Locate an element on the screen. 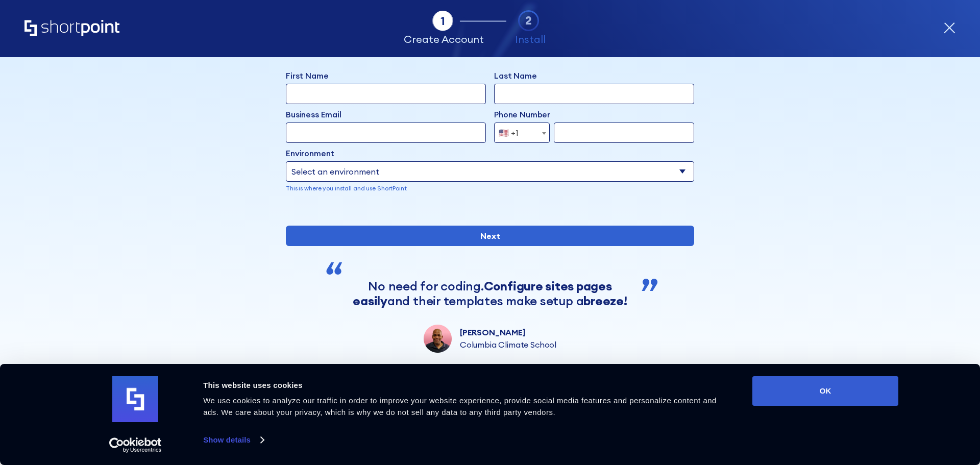 Image resolution: width=980 pixels, height=465 pixels. a: Show details is located at coordinates (233, 440).